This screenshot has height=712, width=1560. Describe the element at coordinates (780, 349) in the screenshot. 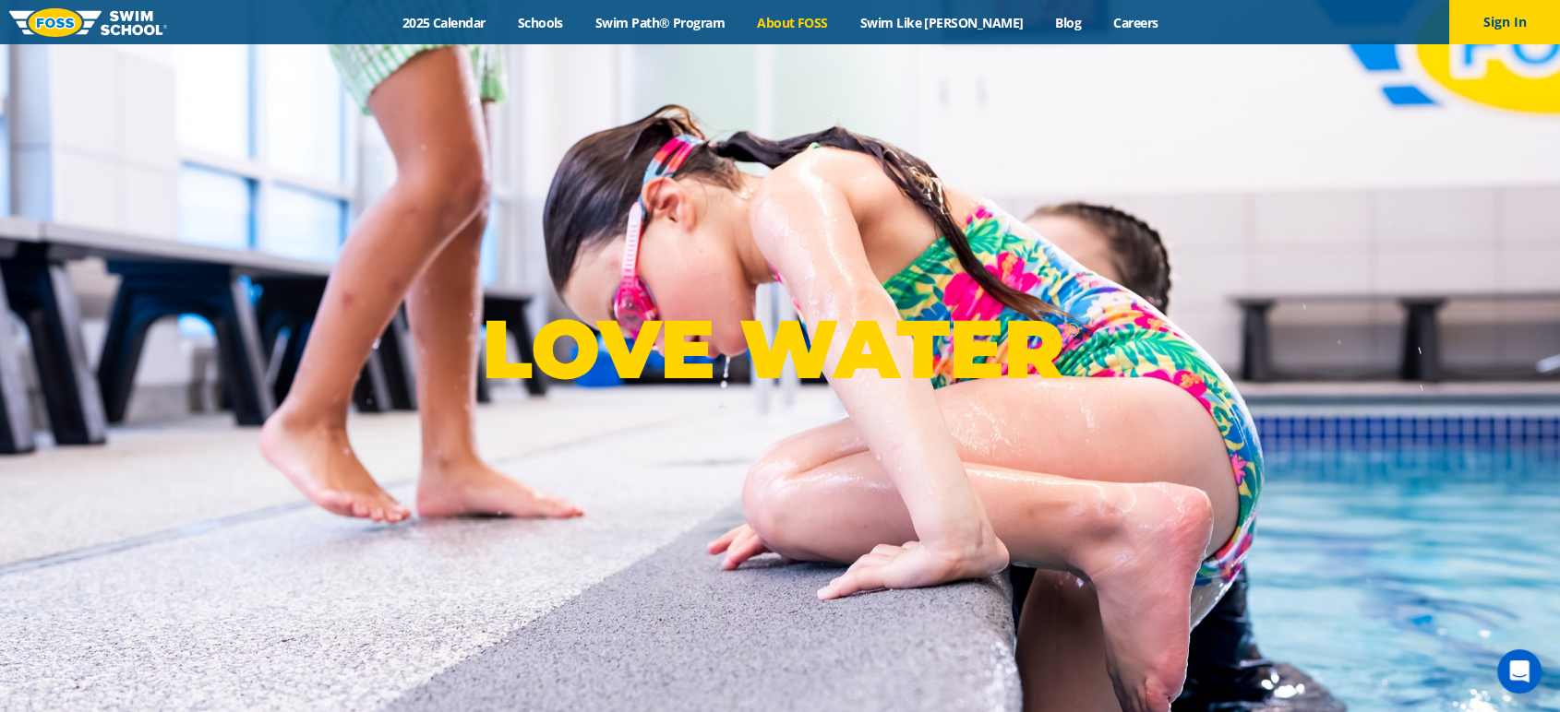

I see `p: LOVE WATER` at that location.